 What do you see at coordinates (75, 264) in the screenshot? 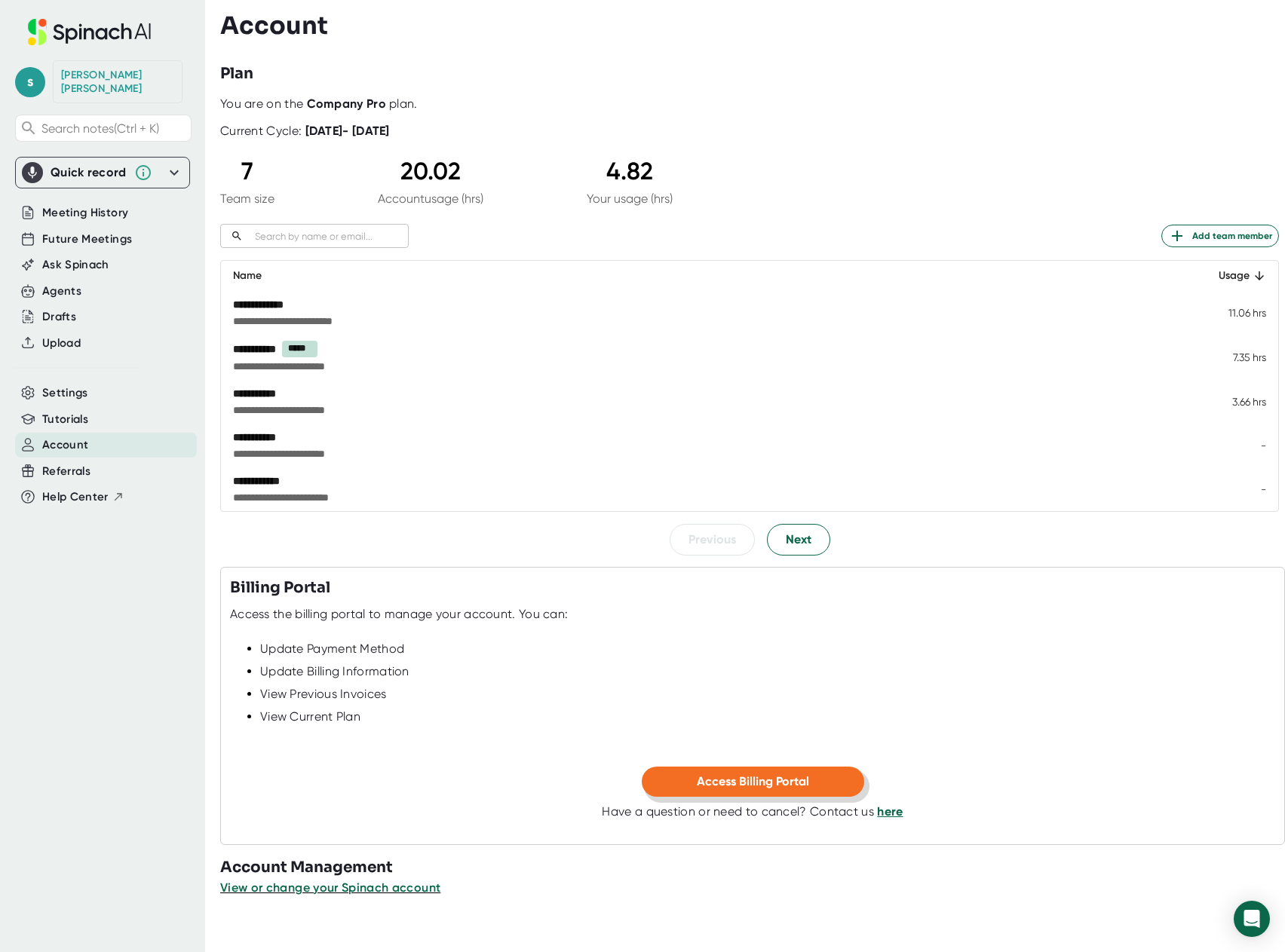
I see `button: Ask Spinach` at bounding box center [75, 264].